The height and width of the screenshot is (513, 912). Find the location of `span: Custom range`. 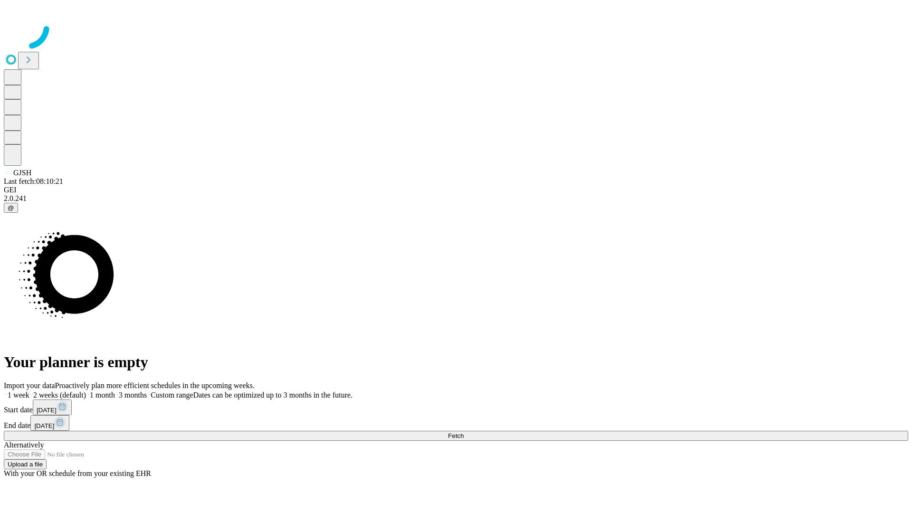

span: Custom range is located at coordinates (172, 395).